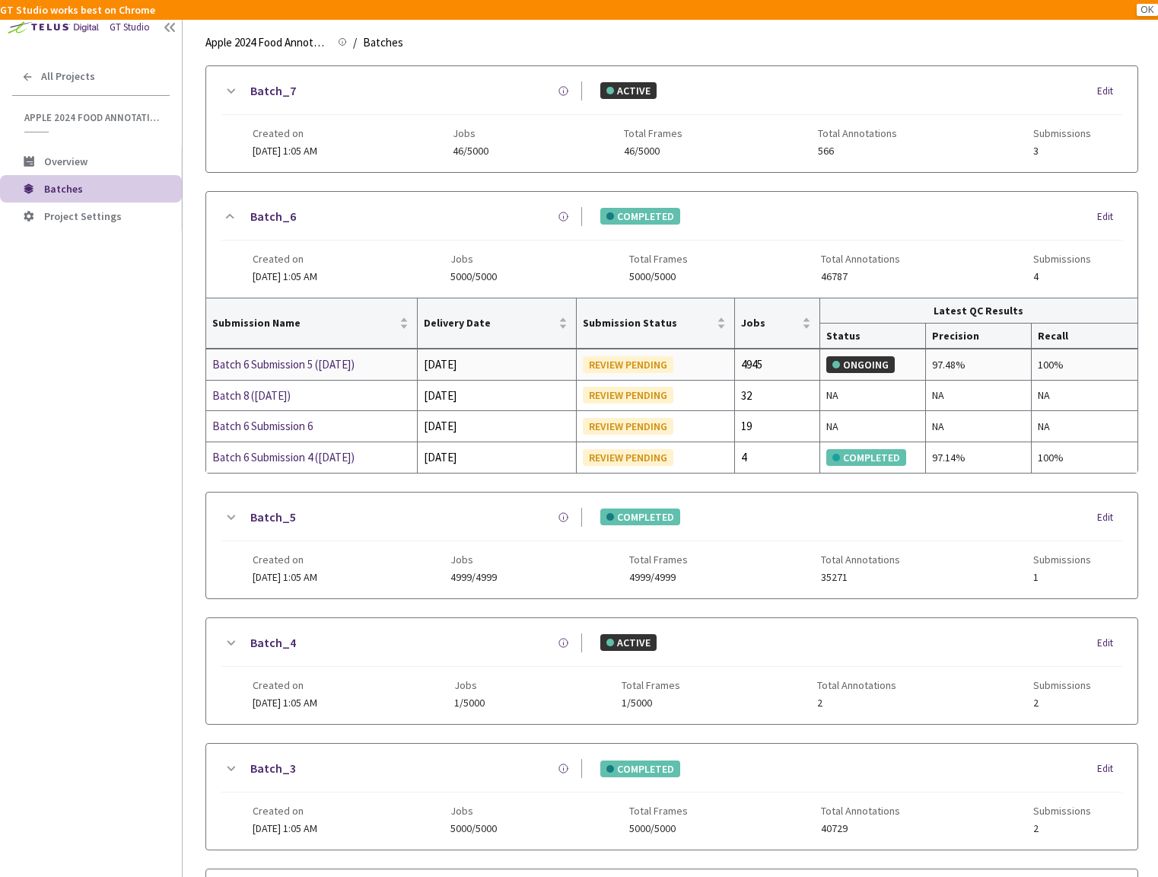  I want to click on a: Batch_4, so click(273, 642).